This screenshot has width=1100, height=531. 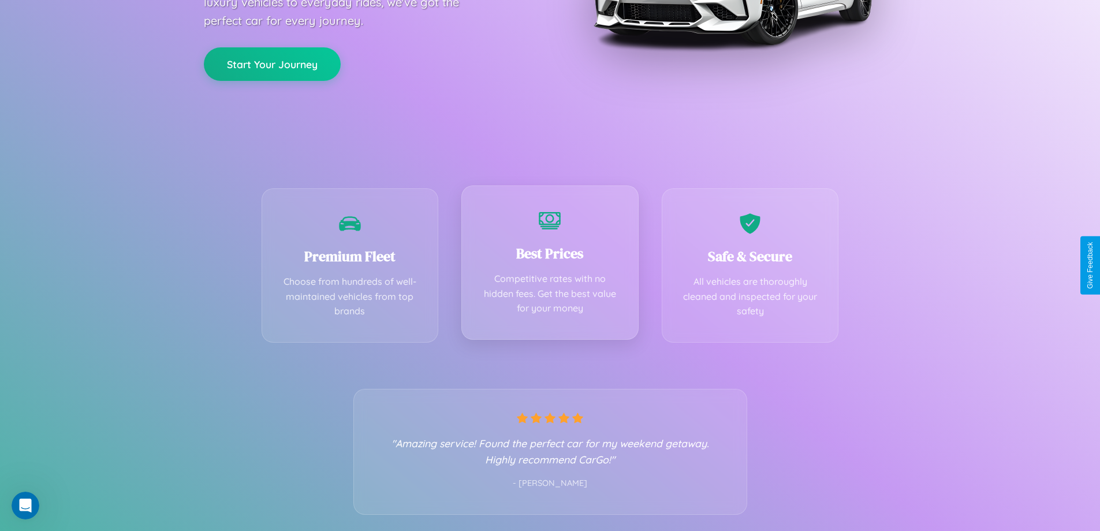 What do you see at coordinates (750, 256) in the screenshot?
I see `h3: Safe & Secure` at bounding box center [750, 256].